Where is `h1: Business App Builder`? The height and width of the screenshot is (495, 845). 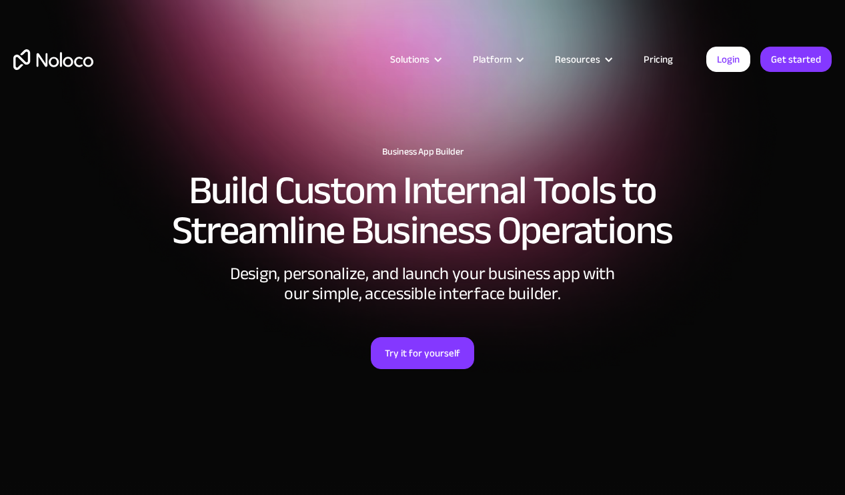
h1: Business App Builder is located at coordinates (422, 152).